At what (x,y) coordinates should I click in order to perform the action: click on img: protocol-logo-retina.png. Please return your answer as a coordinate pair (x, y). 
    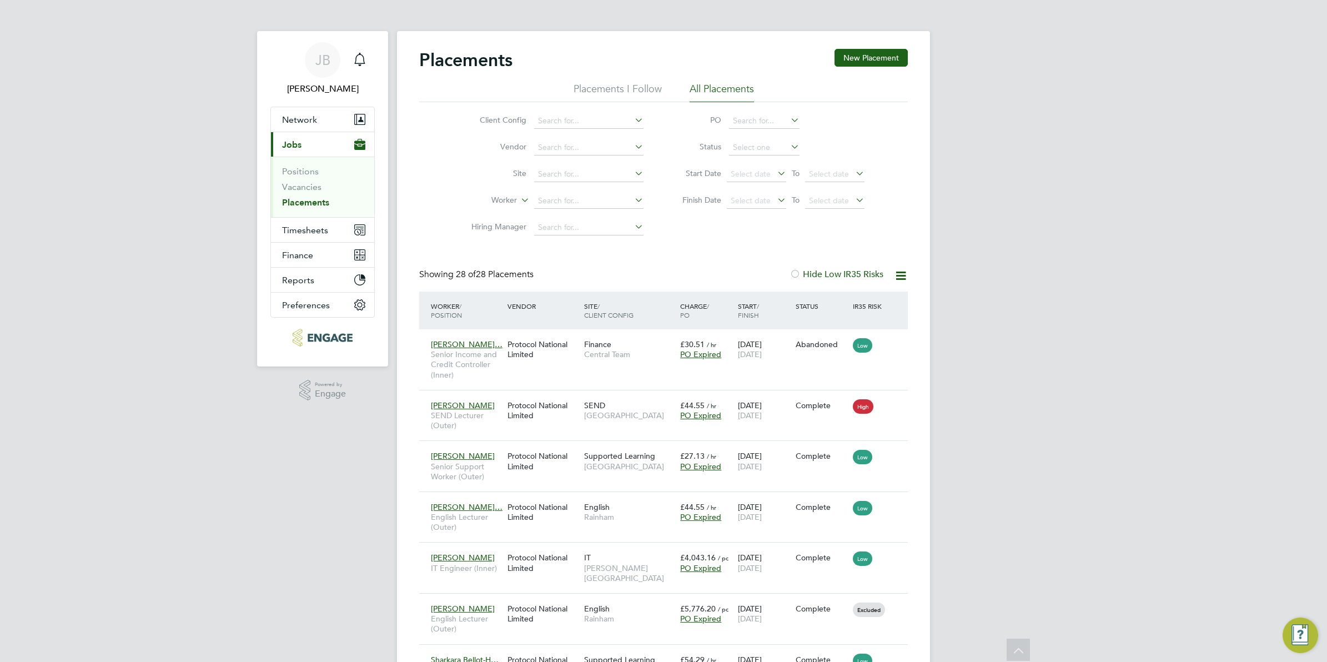
    Looking at the image, I should click on (322, 338).